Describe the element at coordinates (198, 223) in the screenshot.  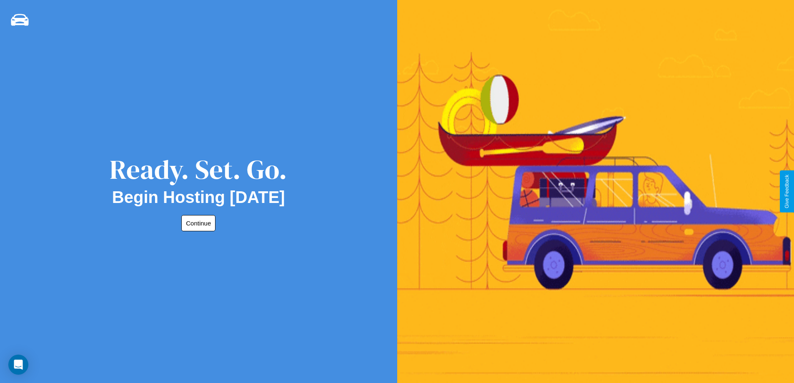
I see `button: Continue` at that location.